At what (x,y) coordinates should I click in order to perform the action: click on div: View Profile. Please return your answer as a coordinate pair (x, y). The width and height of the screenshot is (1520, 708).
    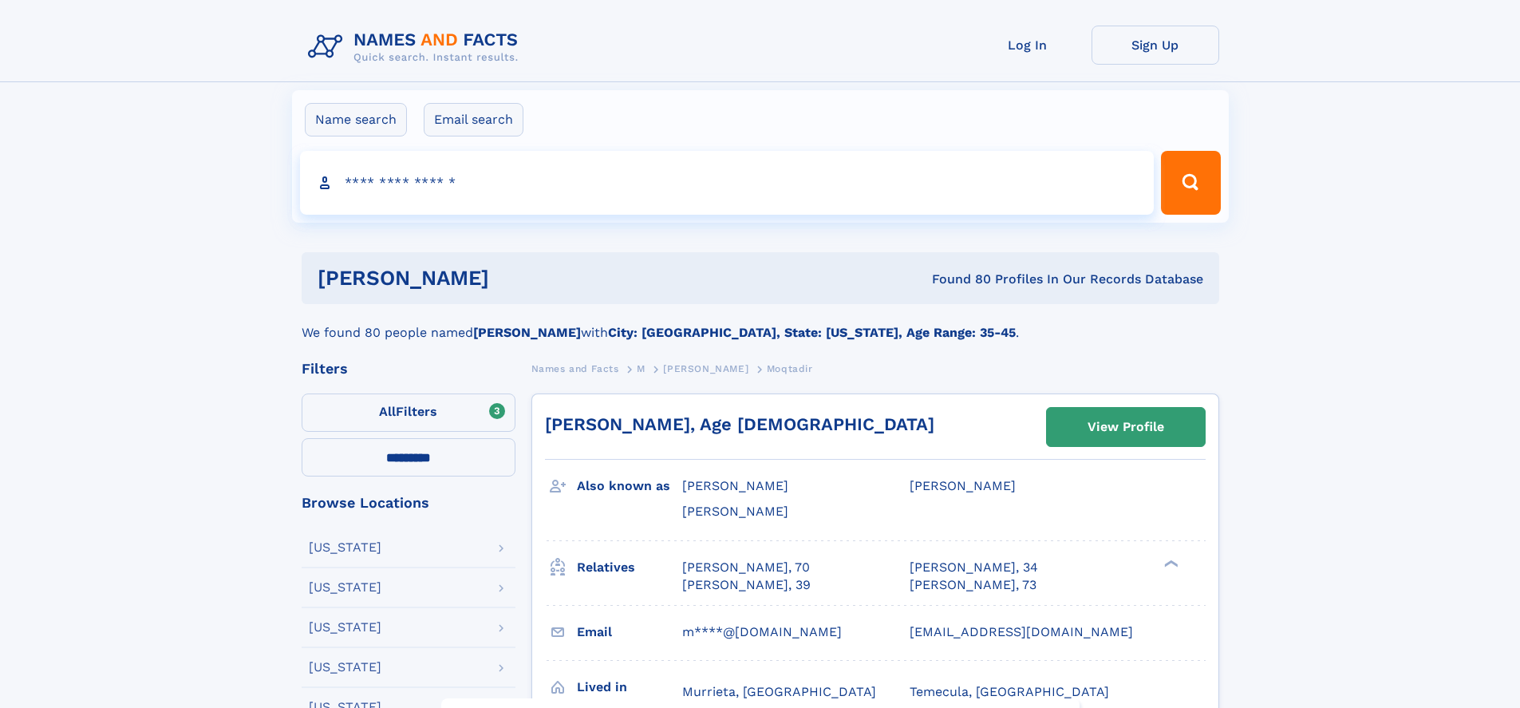
    Looking at the image, I should click on (1126, 427).